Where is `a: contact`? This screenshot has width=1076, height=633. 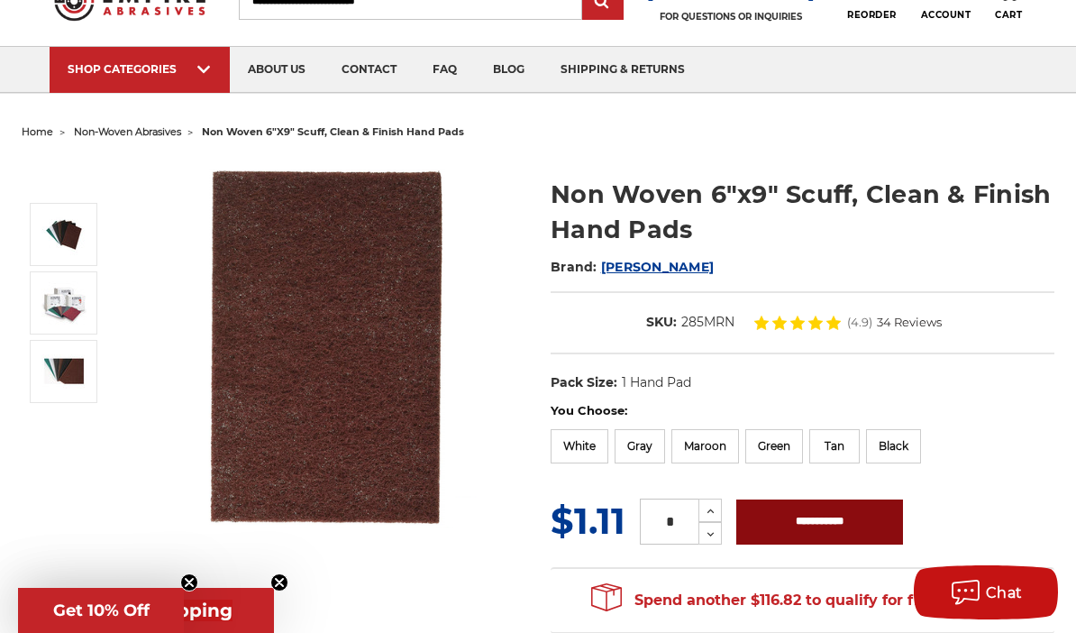
a: contact is located at coordinates (369, 69).